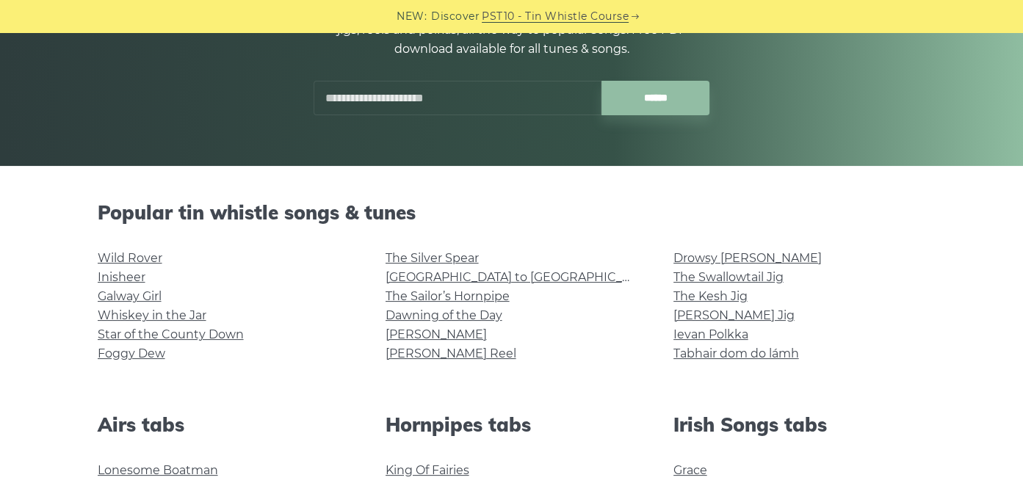 The height and width of the screenshot is (483, 1023). What do you see at coordinates (152, 315) in the screenshot?
I see `a: Whiskey in the Jar` at bounding box center [152, 315].